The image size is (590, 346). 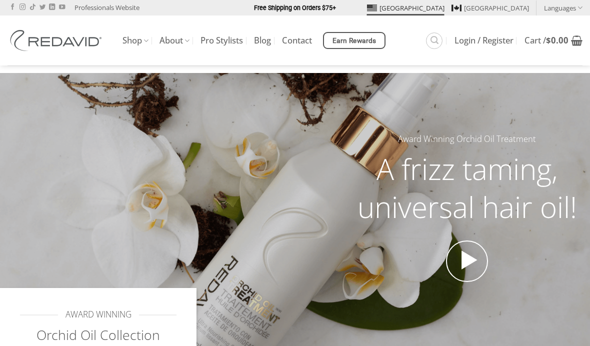 What do you see at coordinates (174, 40) in the screenshot?
I see `a: About` at bounding box center [174, 40].